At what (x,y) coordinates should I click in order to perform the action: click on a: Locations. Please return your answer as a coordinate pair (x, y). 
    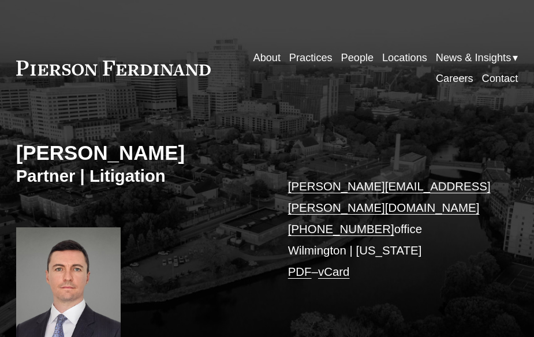
    Looking at the image, I should click on (405, 58).